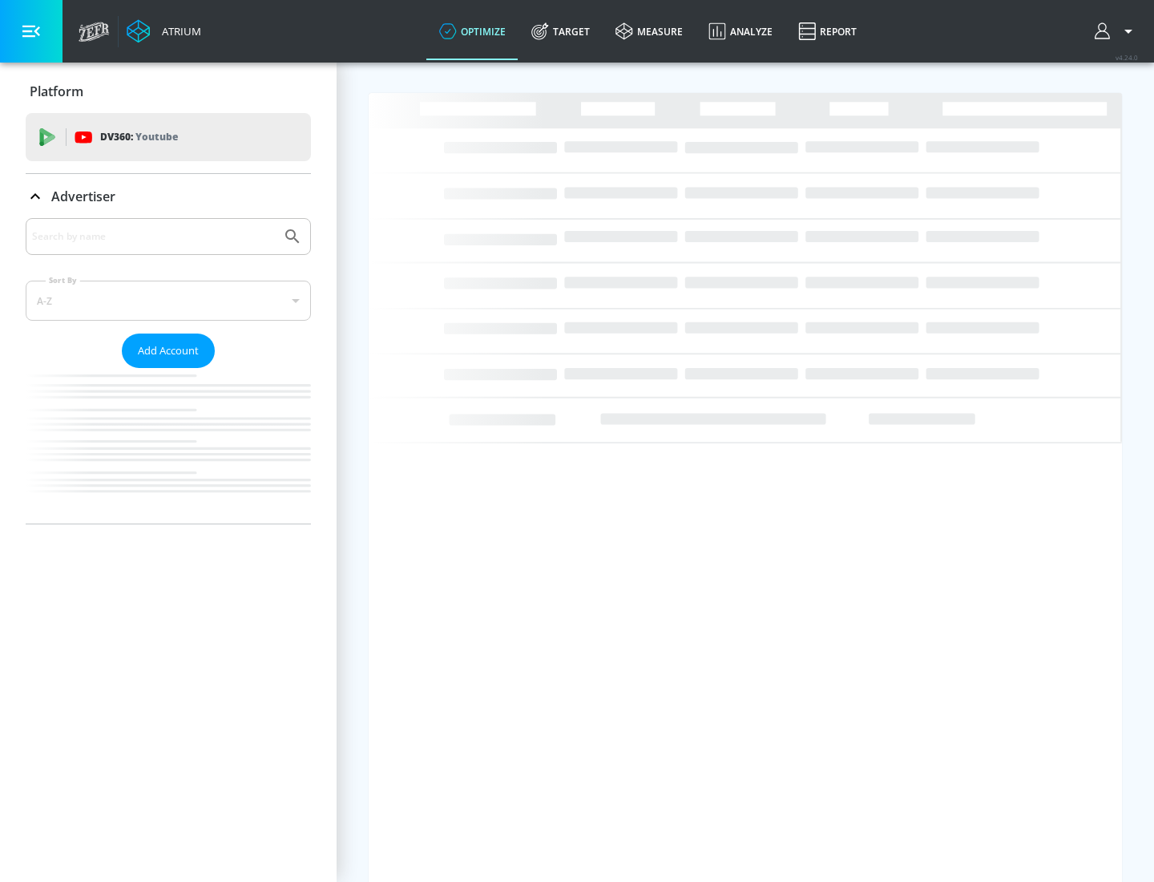 The height and width of the screenshot is (882, 1154). What do you see at coordinates (1127, 57) in the screenshot?
I see `span: v 4.24.0` at bounding box center [1127, 57].